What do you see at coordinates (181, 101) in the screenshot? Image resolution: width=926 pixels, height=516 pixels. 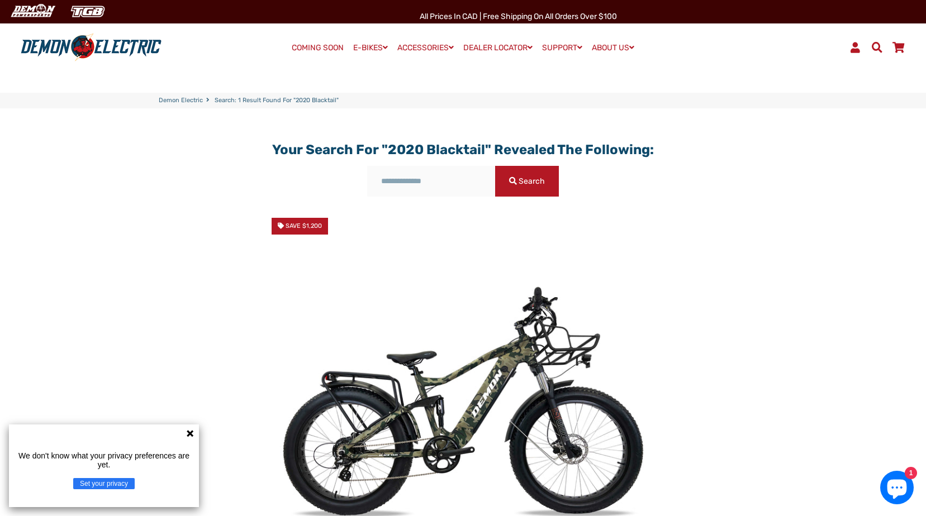 I see `a: Demon Electric` at bounding box center [181, 101].